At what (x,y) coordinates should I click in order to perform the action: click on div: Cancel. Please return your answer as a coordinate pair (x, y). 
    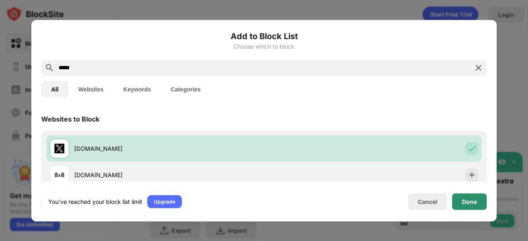
    Looking at the image, I should click on (427, 202).